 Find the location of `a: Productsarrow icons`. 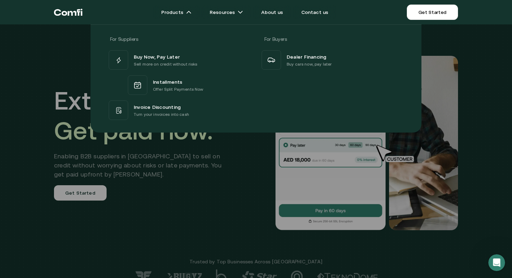

a: Productsarrow icons is located at coordinates (176, 12).